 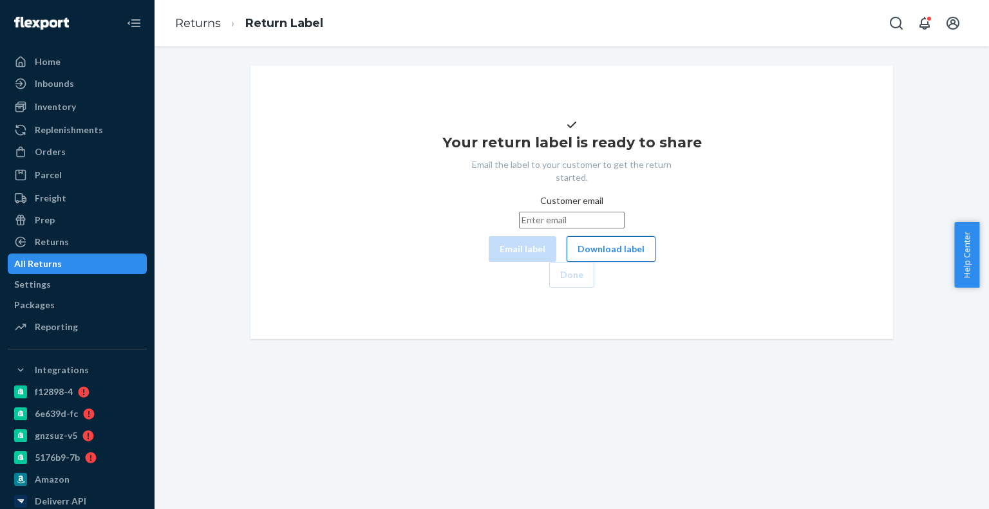 I want to click on h1: Your return label is ready to share, so click(x=572, y=143).